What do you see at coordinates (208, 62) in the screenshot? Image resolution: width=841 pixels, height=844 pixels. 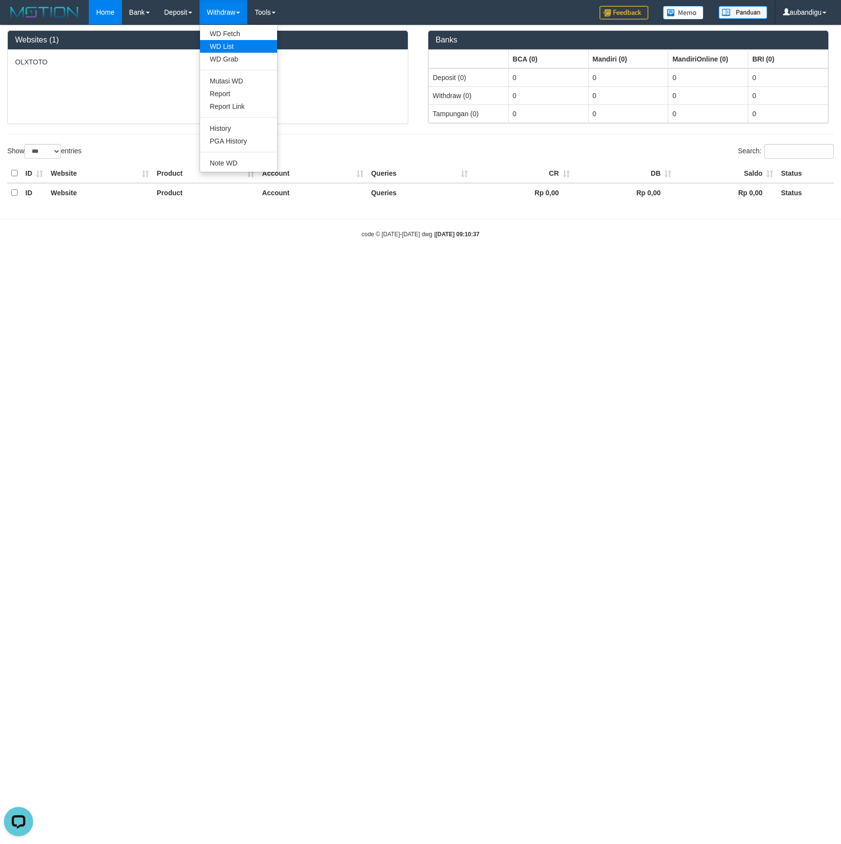 I see `p: OLXTOTO` at bounding box center [208, 62].